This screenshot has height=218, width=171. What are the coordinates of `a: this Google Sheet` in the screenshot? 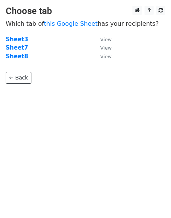 It's located at (71, 23).